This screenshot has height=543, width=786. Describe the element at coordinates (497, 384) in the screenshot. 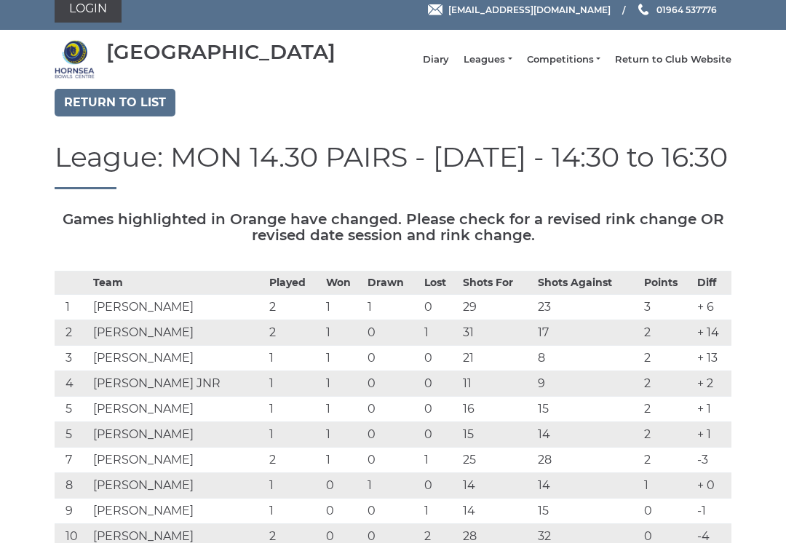

I see `td: 11` at that location.